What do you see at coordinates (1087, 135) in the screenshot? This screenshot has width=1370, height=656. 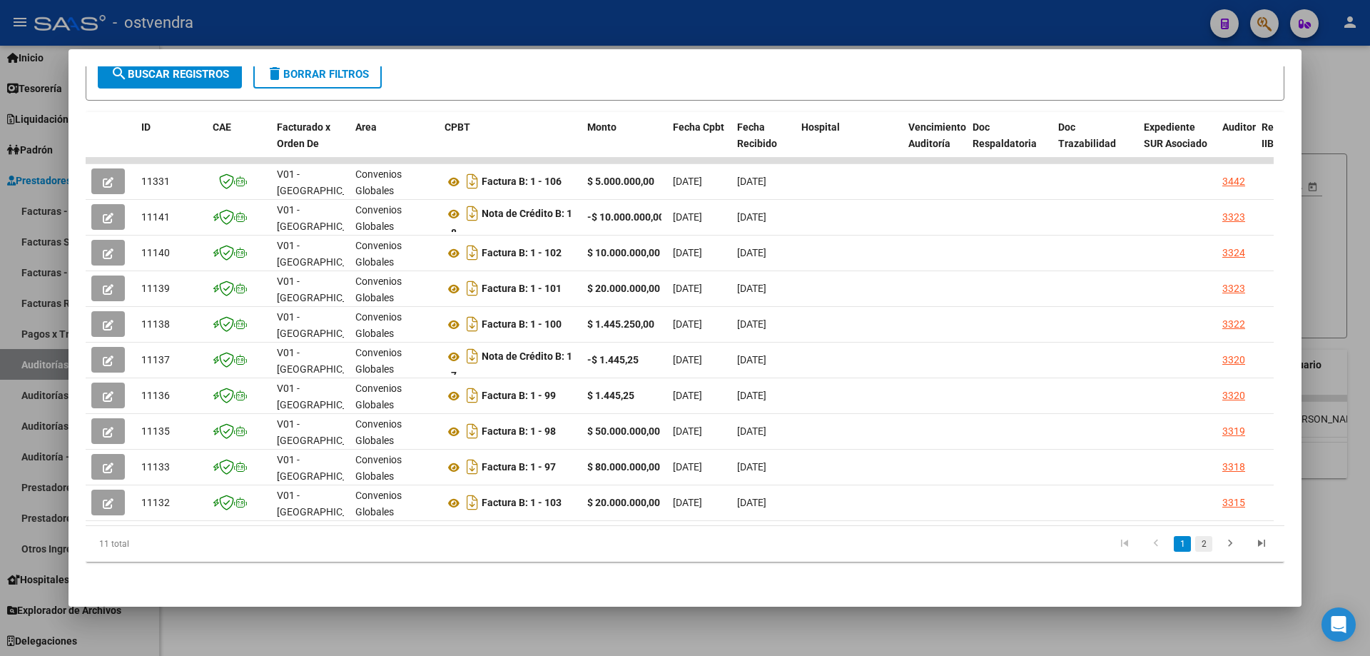 I see `span: Doc Trazabilidad` at bounding box center [1087, 135].